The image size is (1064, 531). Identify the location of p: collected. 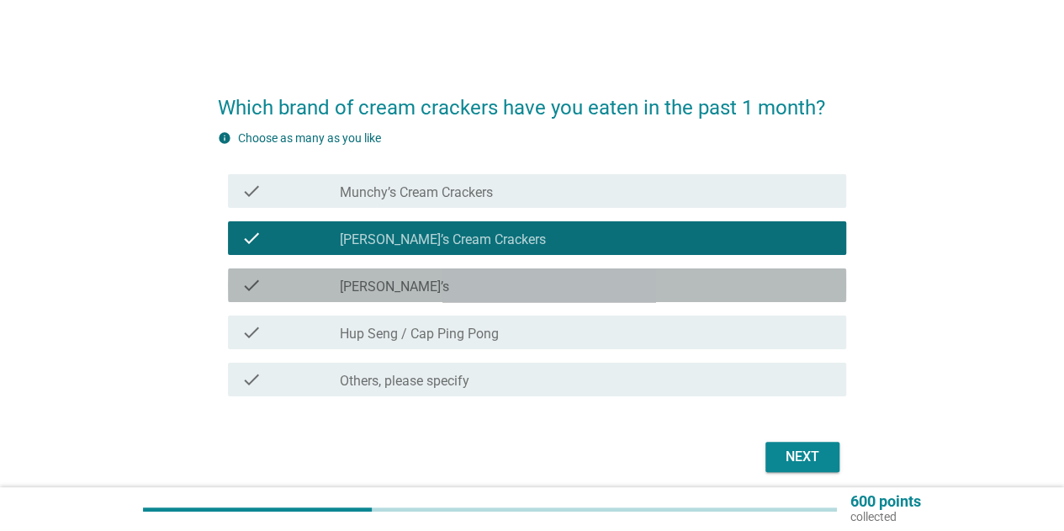
(885, 516).